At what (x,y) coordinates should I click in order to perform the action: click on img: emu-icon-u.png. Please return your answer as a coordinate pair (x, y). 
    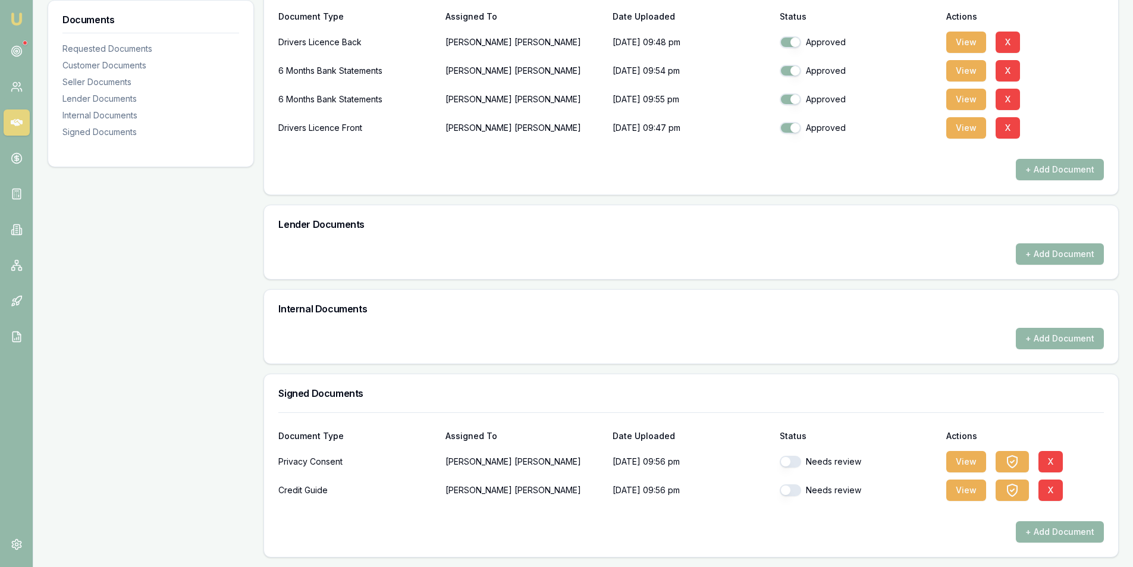
    Looking at the image, I should click on (17, 19).